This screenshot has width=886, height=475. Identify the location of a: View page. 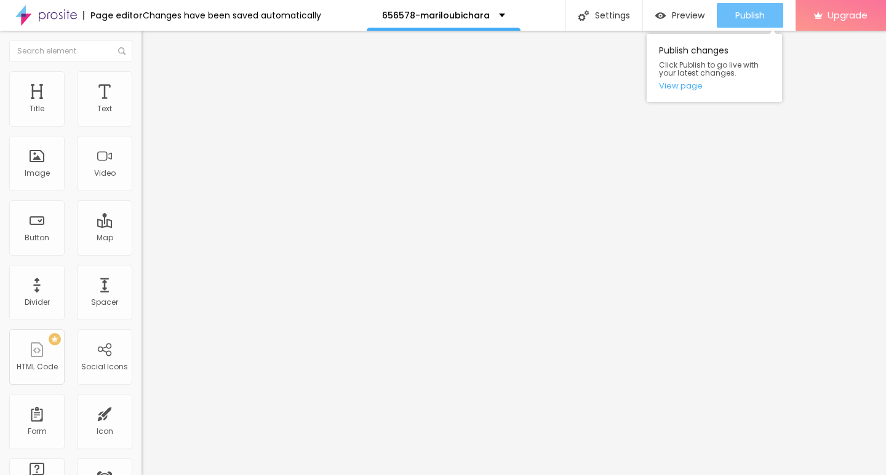
(714, 86).